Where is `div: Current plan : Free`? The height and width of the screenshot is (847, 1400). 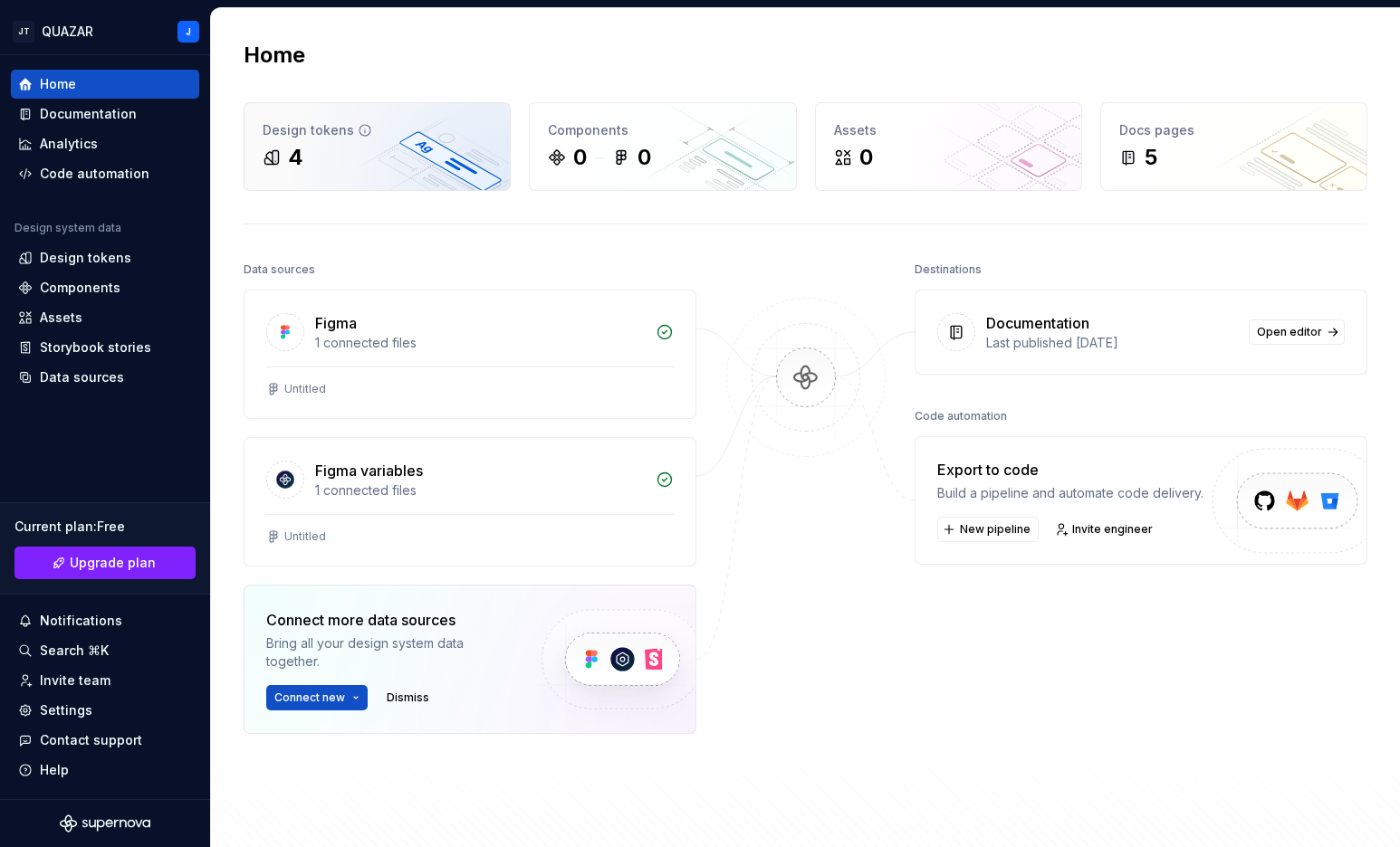
div: Current plan : Free is located at coordinates (105, 527).